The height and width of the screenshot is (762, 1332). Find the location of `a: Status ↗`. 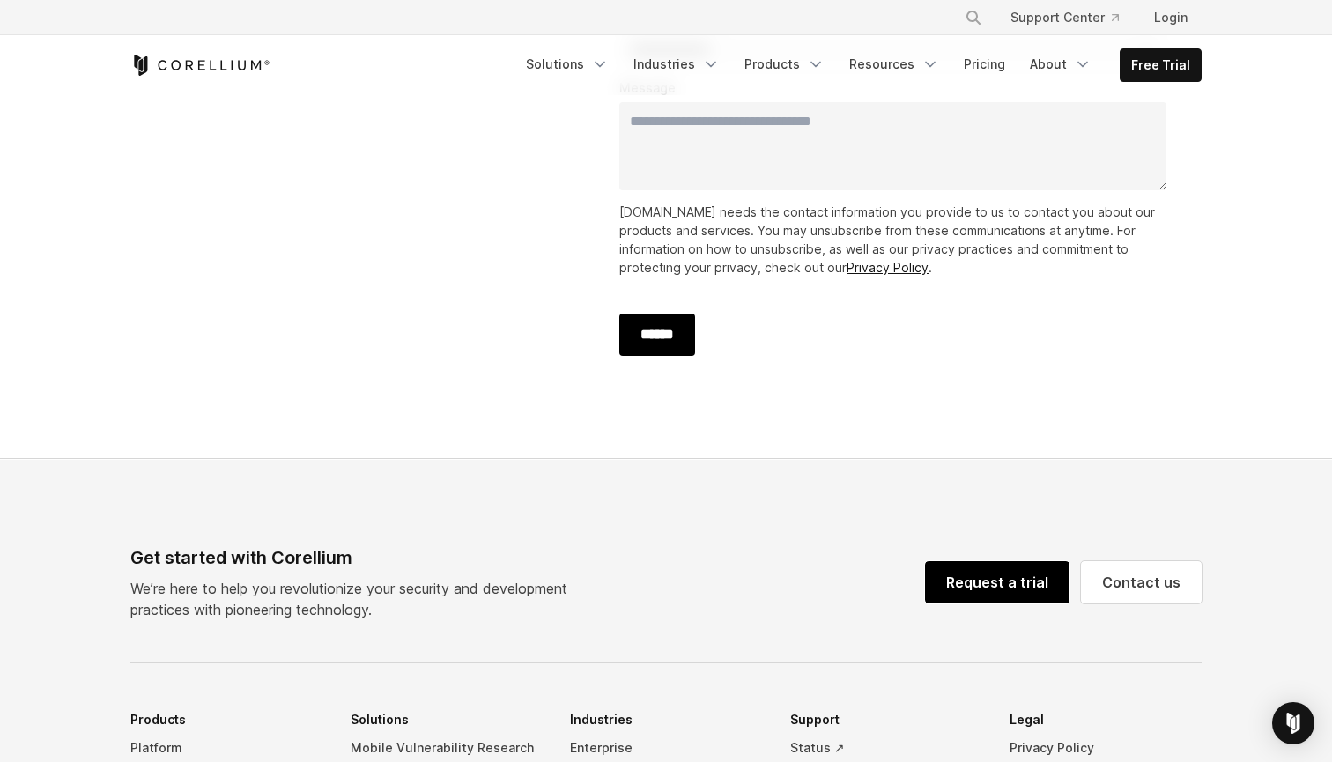

a: Status ↗ is located at coordinates (886, 748).